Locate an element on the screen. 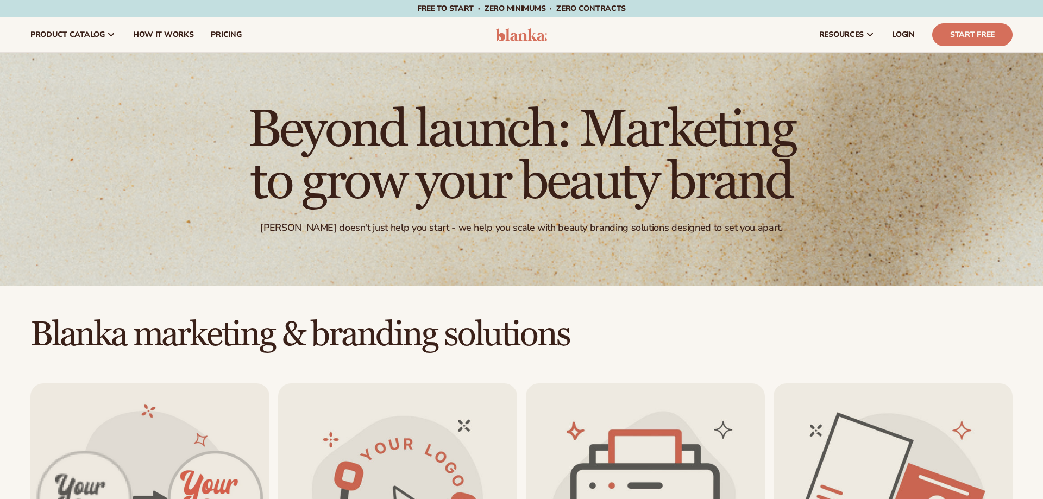  a: How It Works is located at coordinates (163, 35).